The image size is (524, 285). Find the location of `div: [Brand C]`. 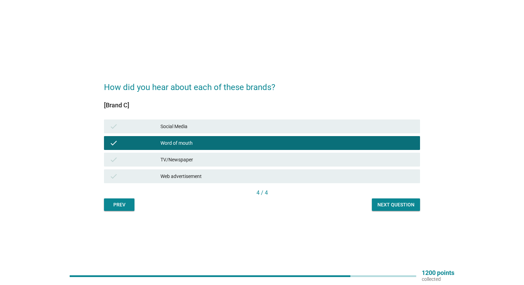

div: [Brand C] is located at coordinates (262, 105).